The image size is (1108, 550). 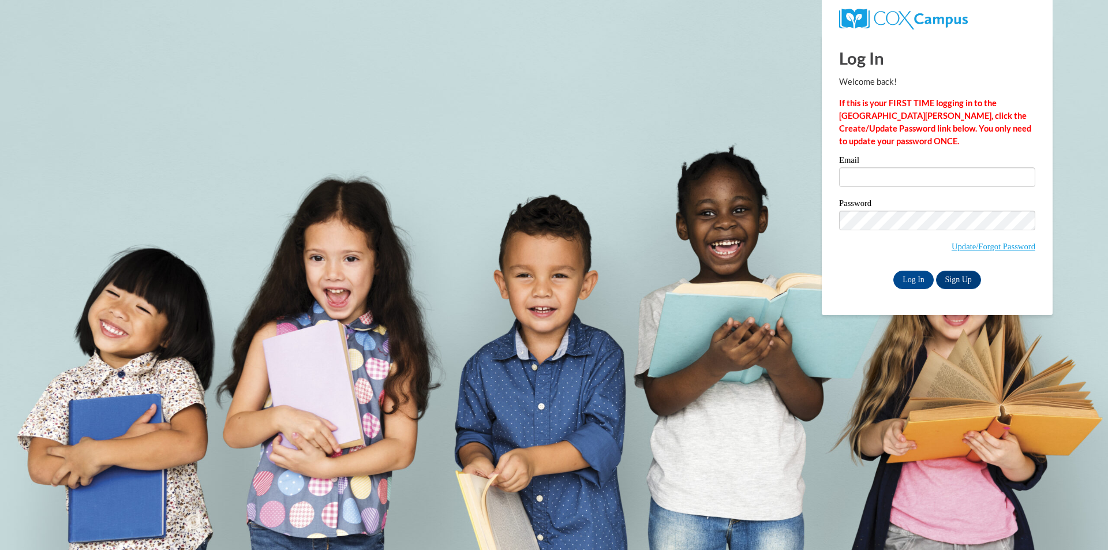 I want to click on label: Password, so click(x=937, y=205).